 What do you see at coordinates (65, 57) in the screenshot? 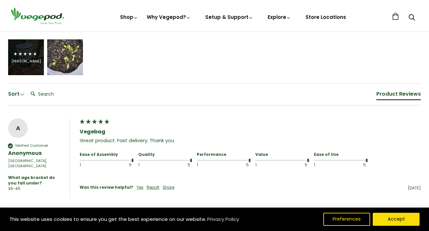
I see `img: Review Image - Vegebag` at bounding box center [65, 57].